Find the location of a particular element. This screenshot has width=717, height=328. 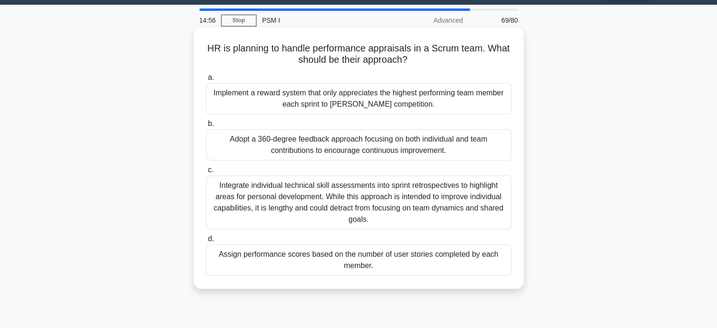

div: PSM I is located at coordinates (321, 20).